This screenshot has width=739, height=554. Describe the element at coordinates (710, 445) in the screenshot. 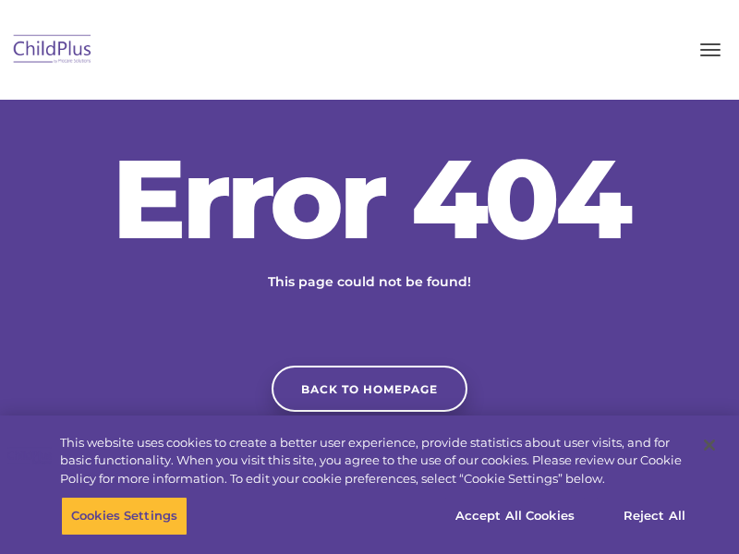

I see `button: Close` at that location.